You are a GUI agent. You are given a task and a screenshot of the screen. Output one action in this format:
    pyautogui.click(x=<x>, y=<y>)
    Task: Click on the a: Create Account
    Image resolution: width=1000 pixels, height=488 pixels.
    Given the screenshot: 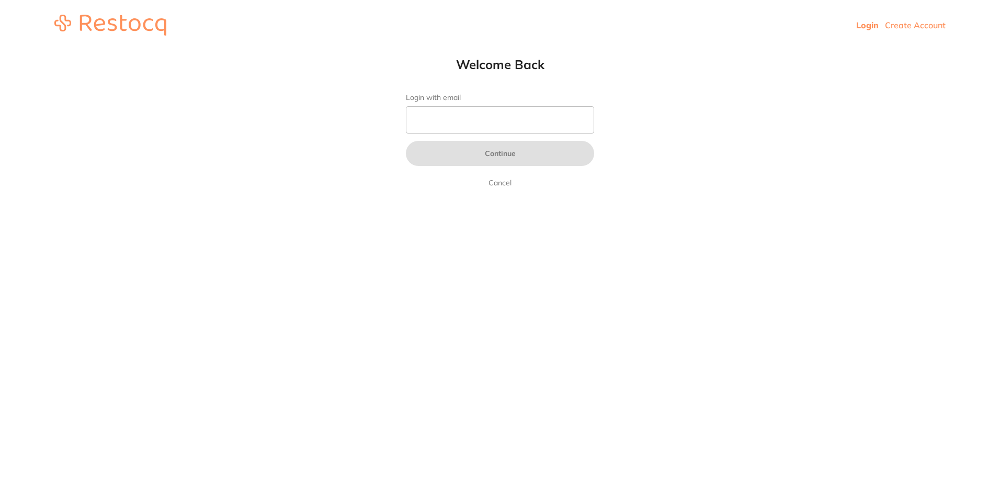 What is the action you would take?
    pyautogui.click(x=916, y=25)
    